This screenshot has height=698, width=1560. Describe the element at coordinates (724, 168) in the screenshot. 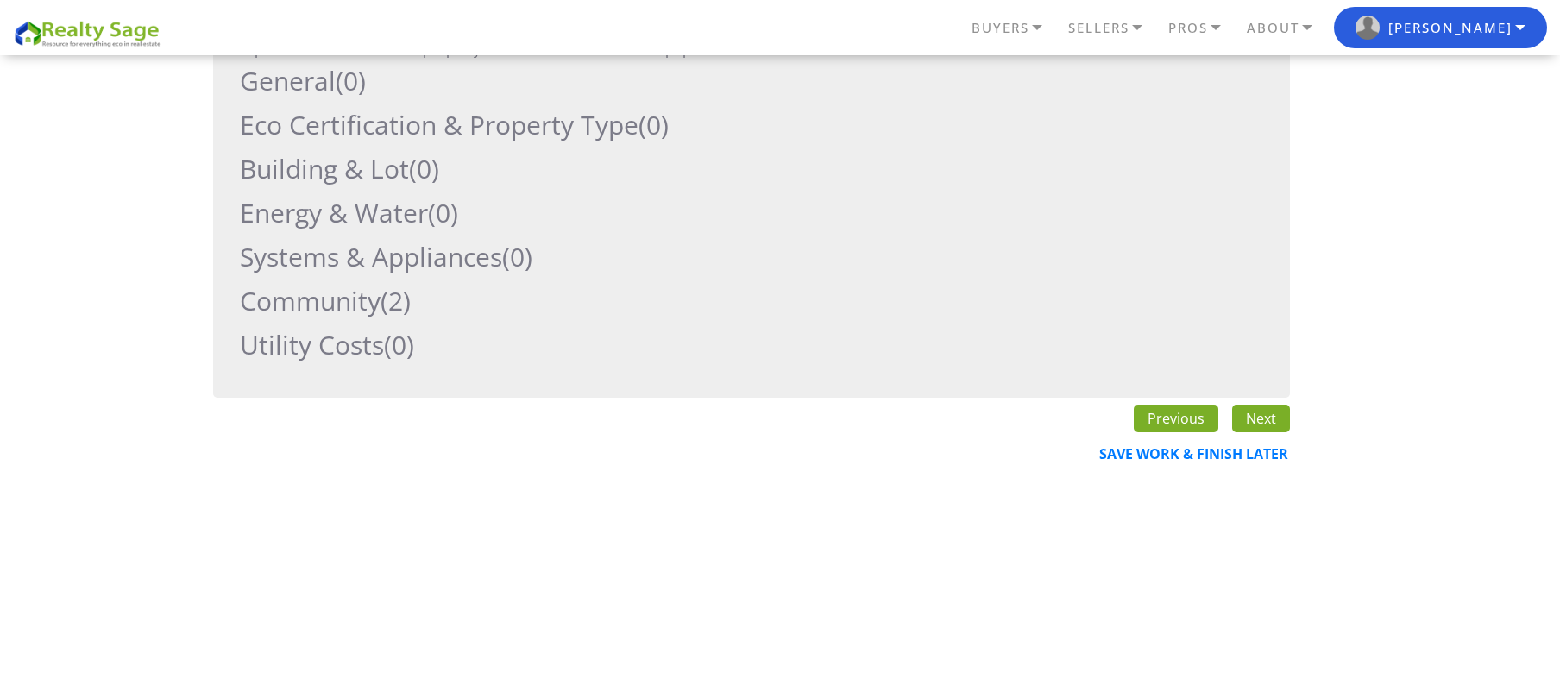

I see `h2: Building & Lot` at that location.